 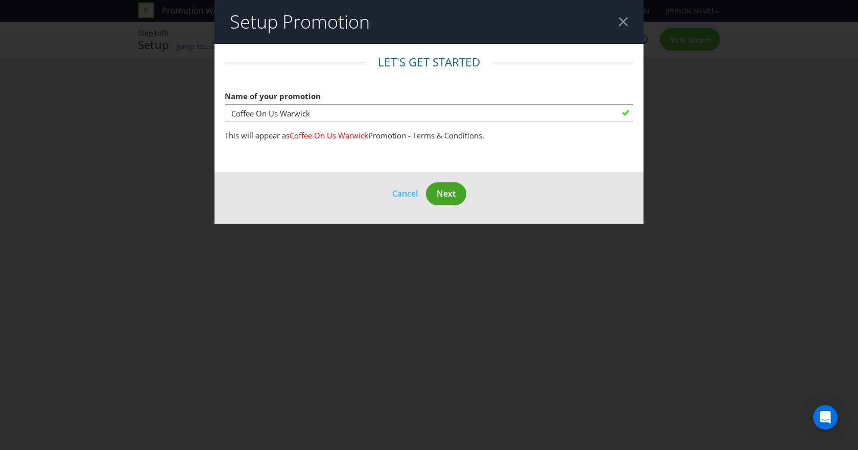 I want to click on span: Coffee On Us Warwick, so click(x=329, y=135).